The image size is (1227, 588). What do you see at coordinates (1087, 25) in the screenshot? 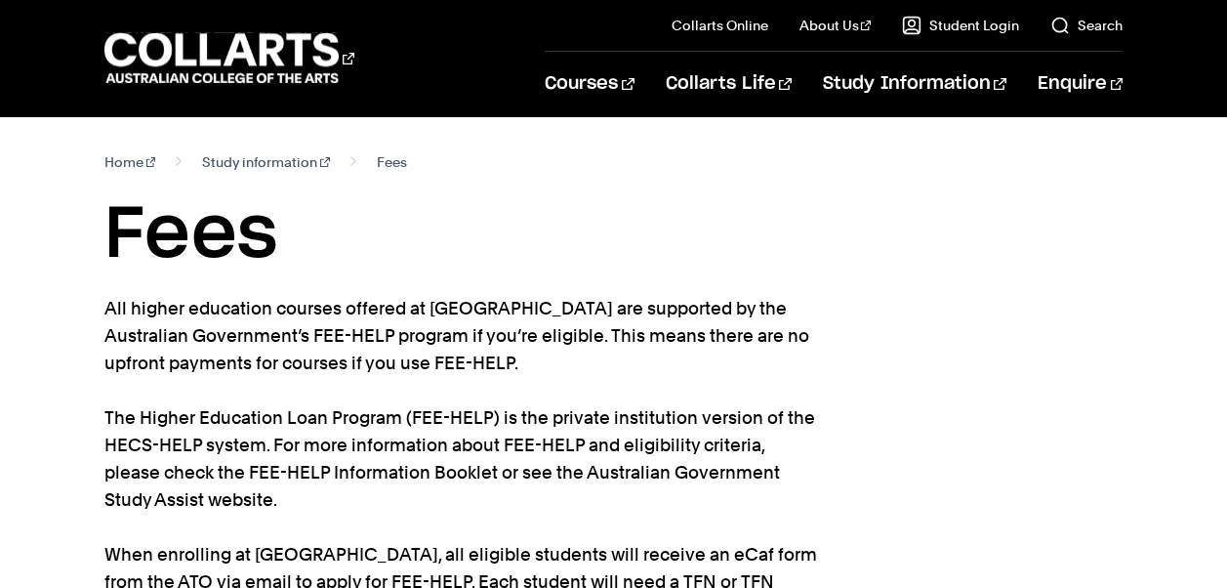
I see `a: Search` at bounding box center [1087, 25].